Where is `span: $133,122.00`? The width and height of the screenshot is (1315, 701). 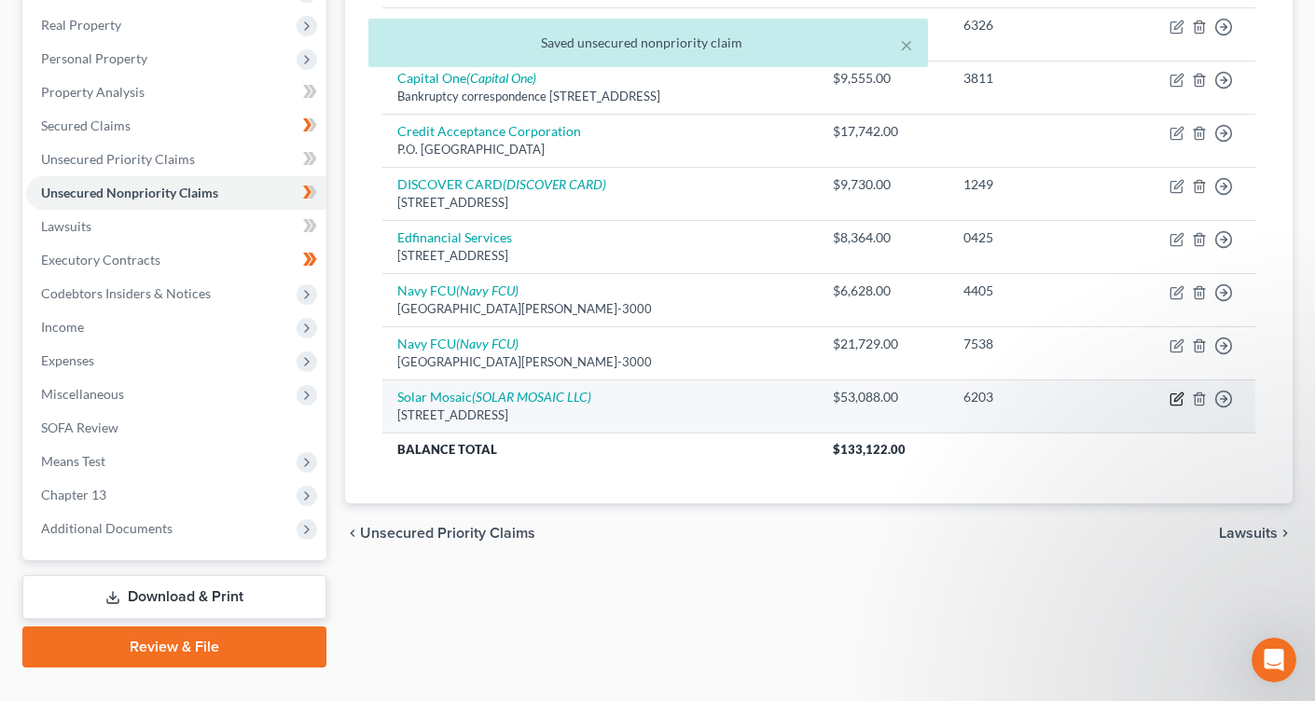 span: $133,122.00 is located at coordinates (869, 449).